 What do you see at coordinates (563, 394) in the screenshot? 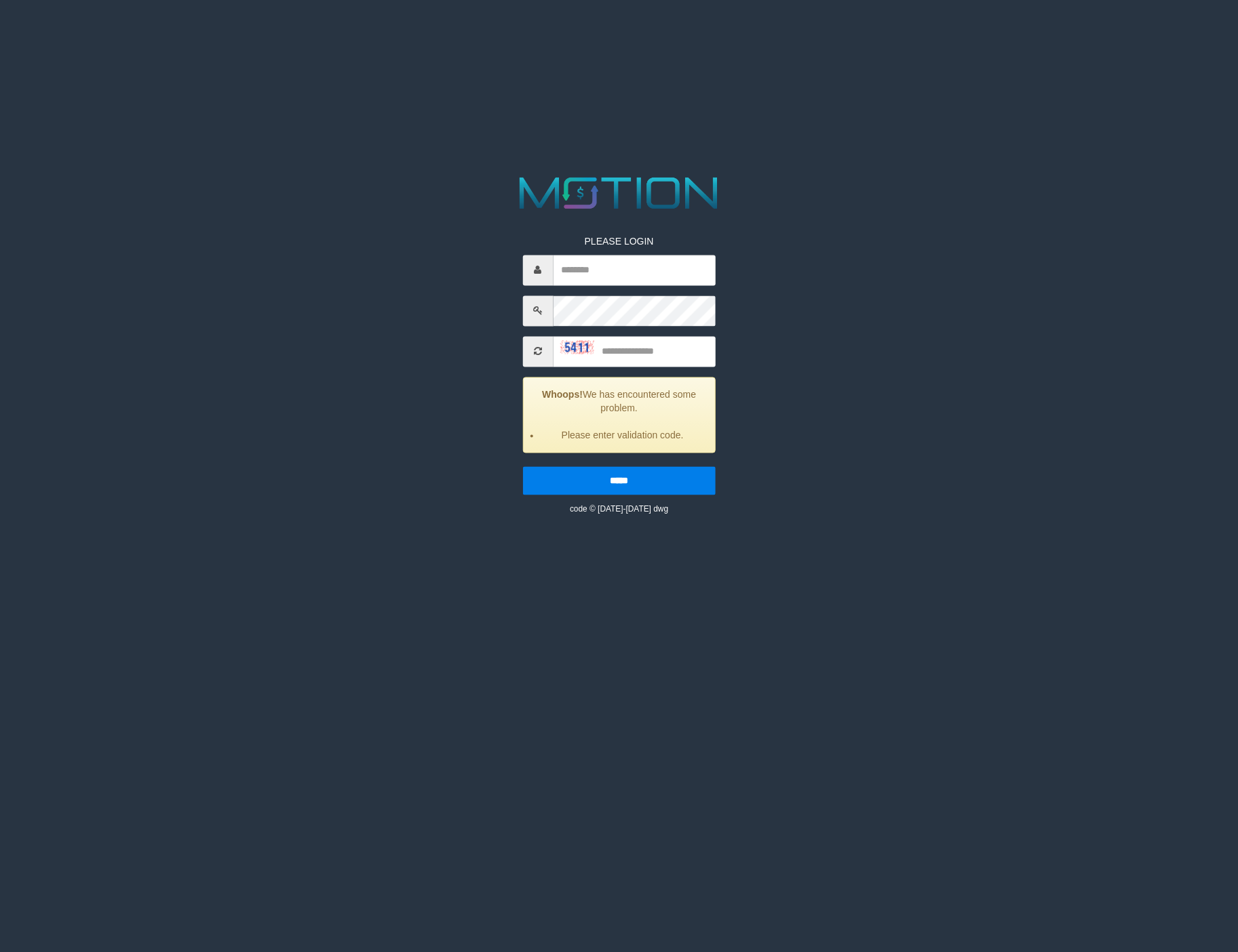
I see `strong: Whoops!` at bounding box center [563, 394].